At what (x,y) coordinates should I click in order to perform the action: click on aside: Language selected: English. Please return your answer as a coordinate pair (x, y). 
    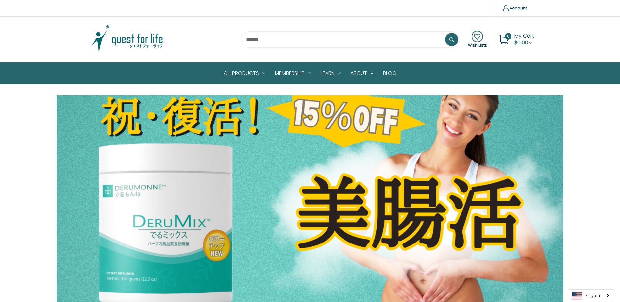
    Looking at the image, I should click on (590, 295).